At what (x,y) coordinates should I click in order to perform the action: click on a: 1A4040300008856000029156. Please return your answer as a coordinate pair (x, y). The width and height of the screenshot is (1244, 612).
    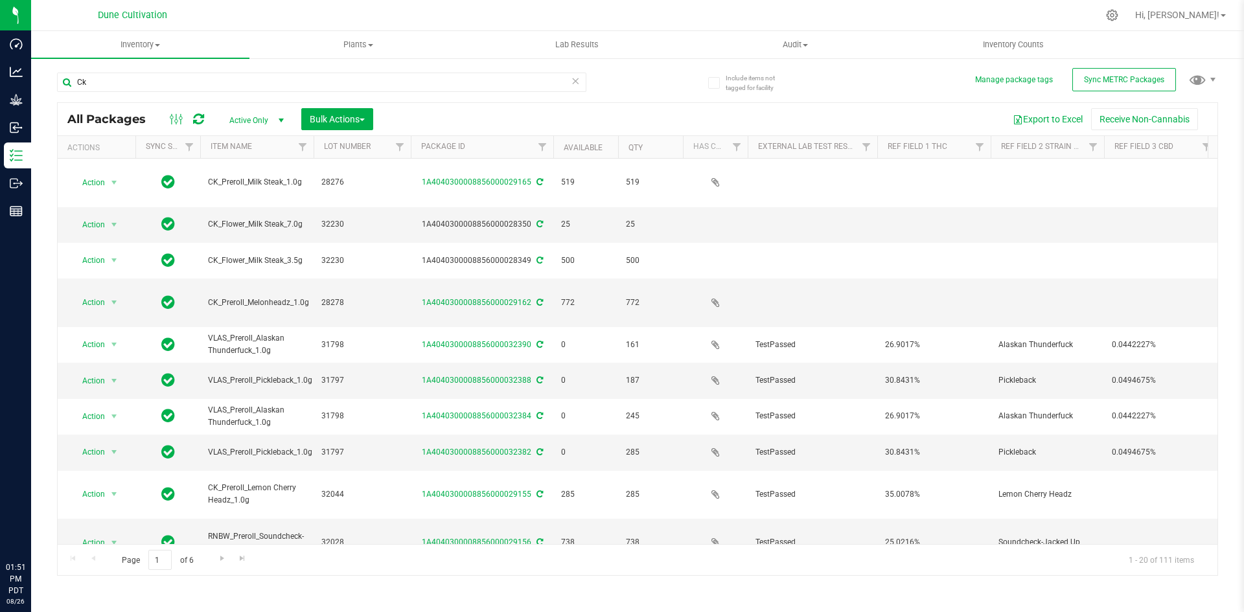
    Looking at the image, I should click on (476, 542).